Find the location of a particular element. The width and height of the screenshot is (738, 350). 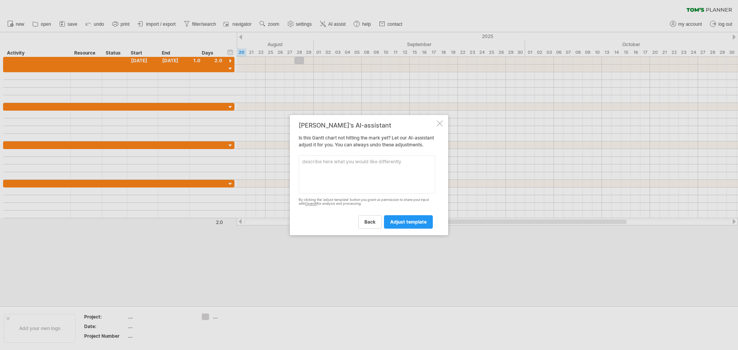

a: adjust template is located at coordinates (408, 222).